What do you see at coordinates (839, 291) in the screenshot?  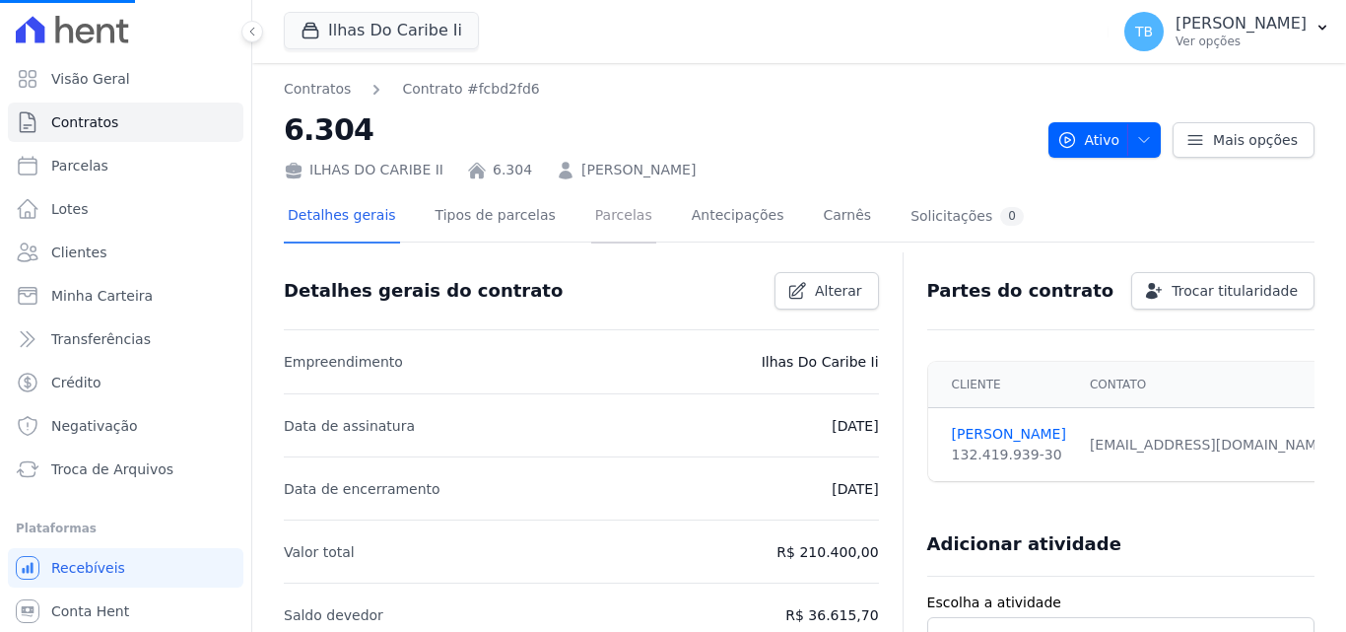 I see `span: Alterar` at bounding box center [839, 291].